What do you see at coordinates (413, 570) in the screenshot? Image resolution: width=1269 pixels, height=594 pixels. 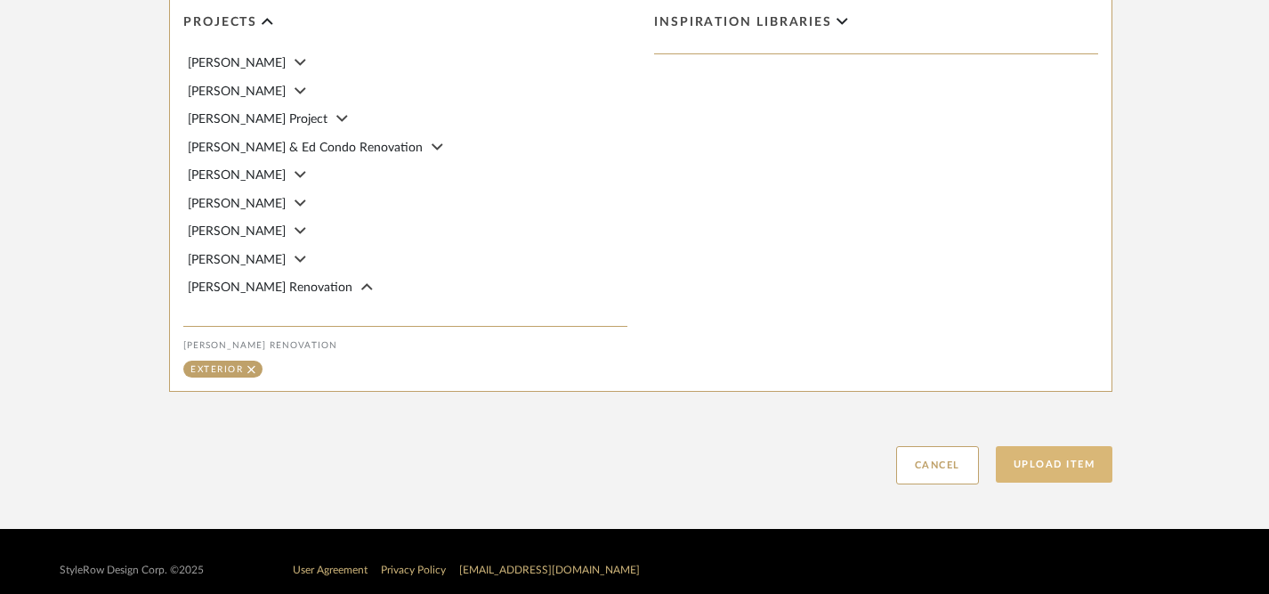 I see `a: Privacy Policy` at bounding box center [413, 570].